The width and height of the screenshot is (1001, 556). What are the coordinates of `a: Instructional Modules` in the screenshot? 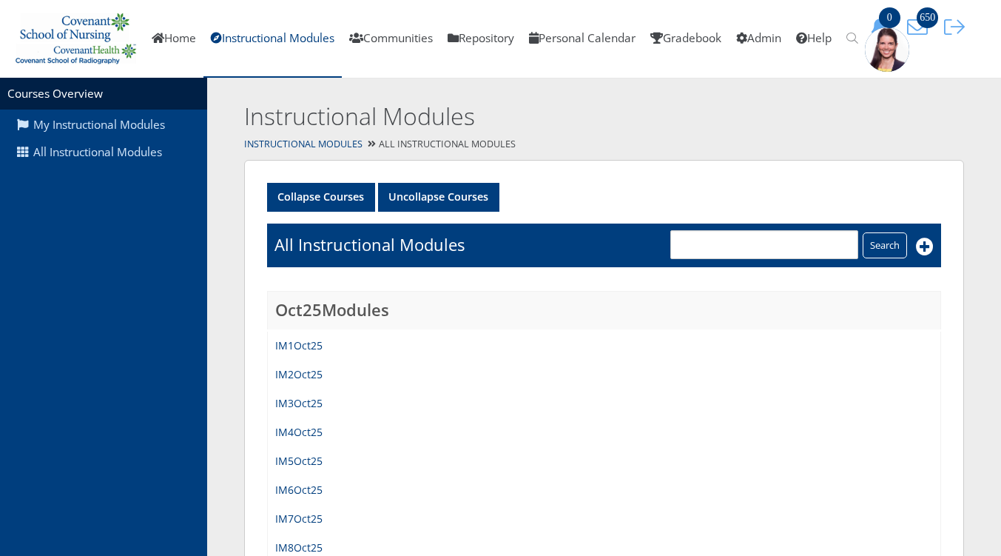 It's located at (303, 144).